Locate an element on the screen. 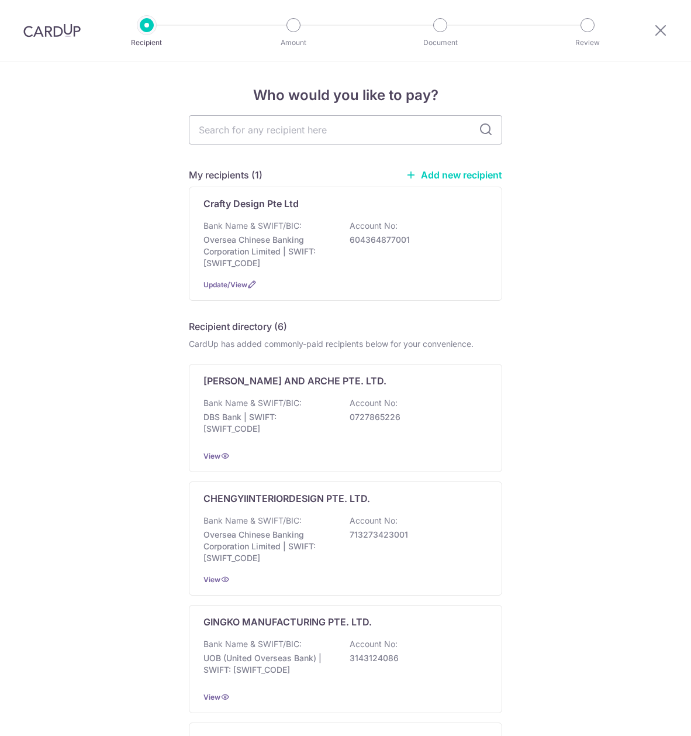  a: Update/View is located at coordinates (225, 284).